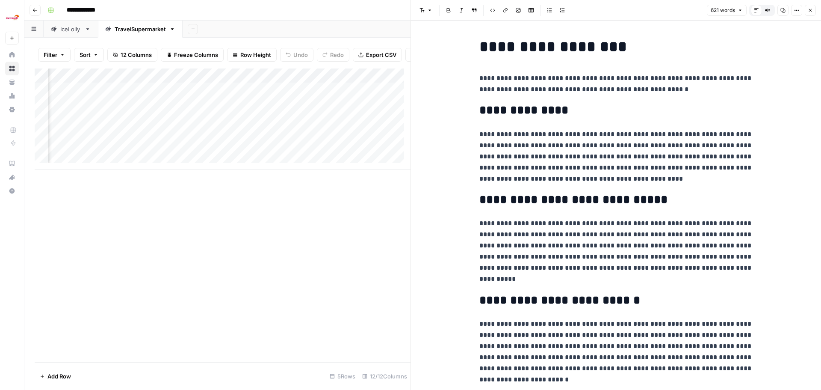 Image resolution: width=821 pixels, height=390 pixels. What do you see at coordinates (13, 18) in the screenshot?
I see `img: Ice Travel Group Logo` at bounding box center [13, 18].